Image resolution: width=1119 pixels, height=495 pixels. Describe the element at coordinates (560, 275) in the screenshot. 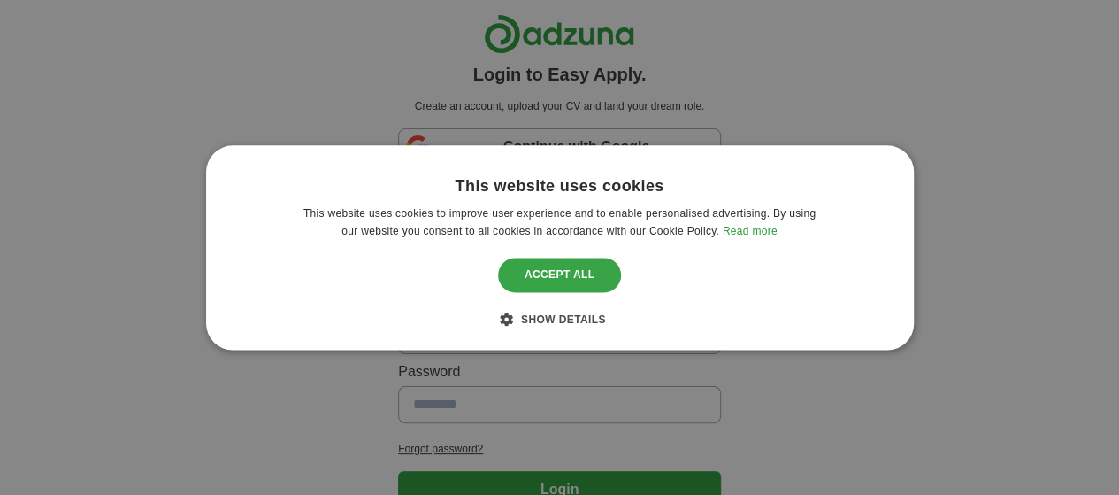

I see `div: Accept all` at that location.